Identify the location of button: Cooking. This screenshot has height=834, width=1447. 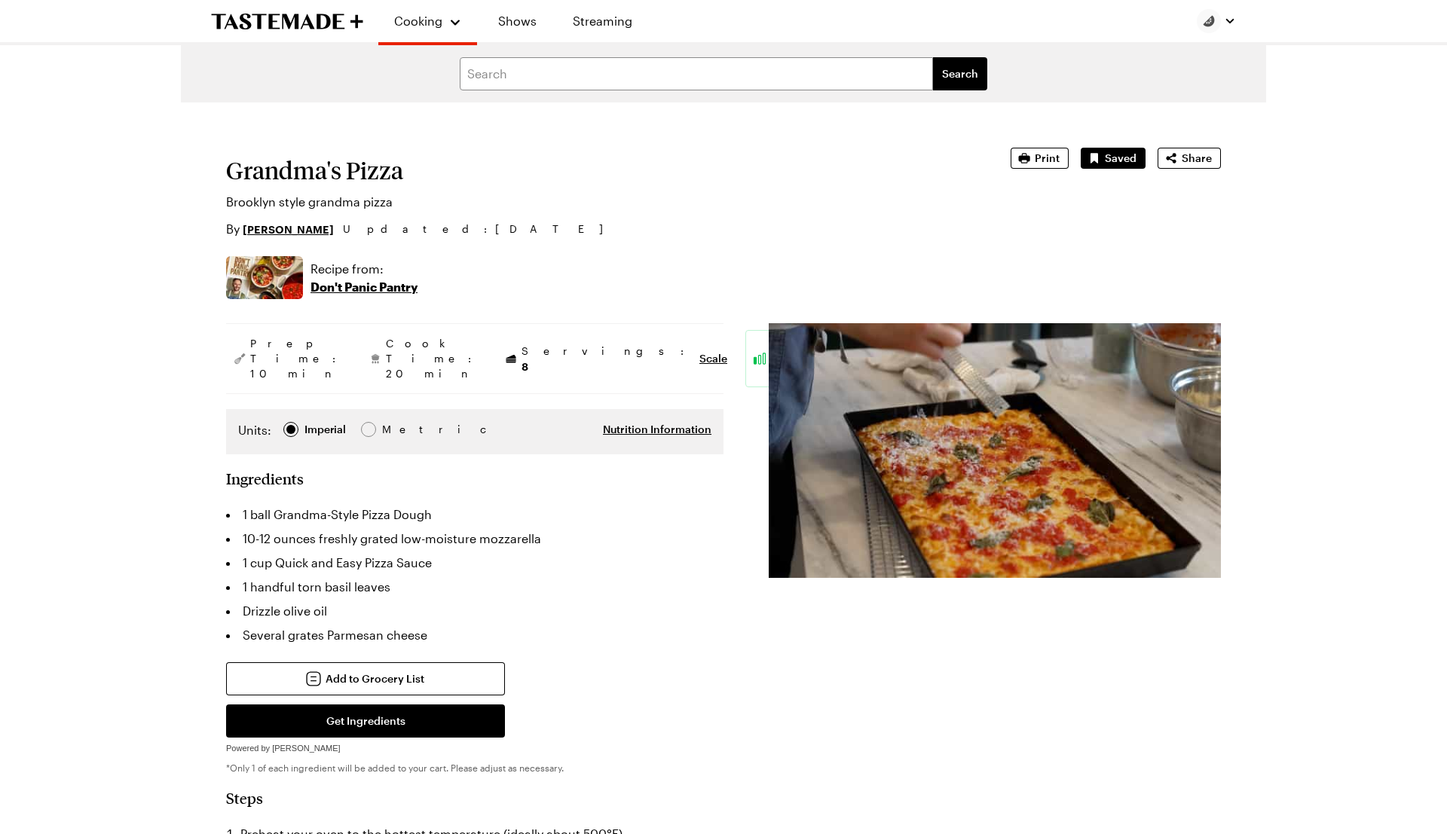
(427, 21).